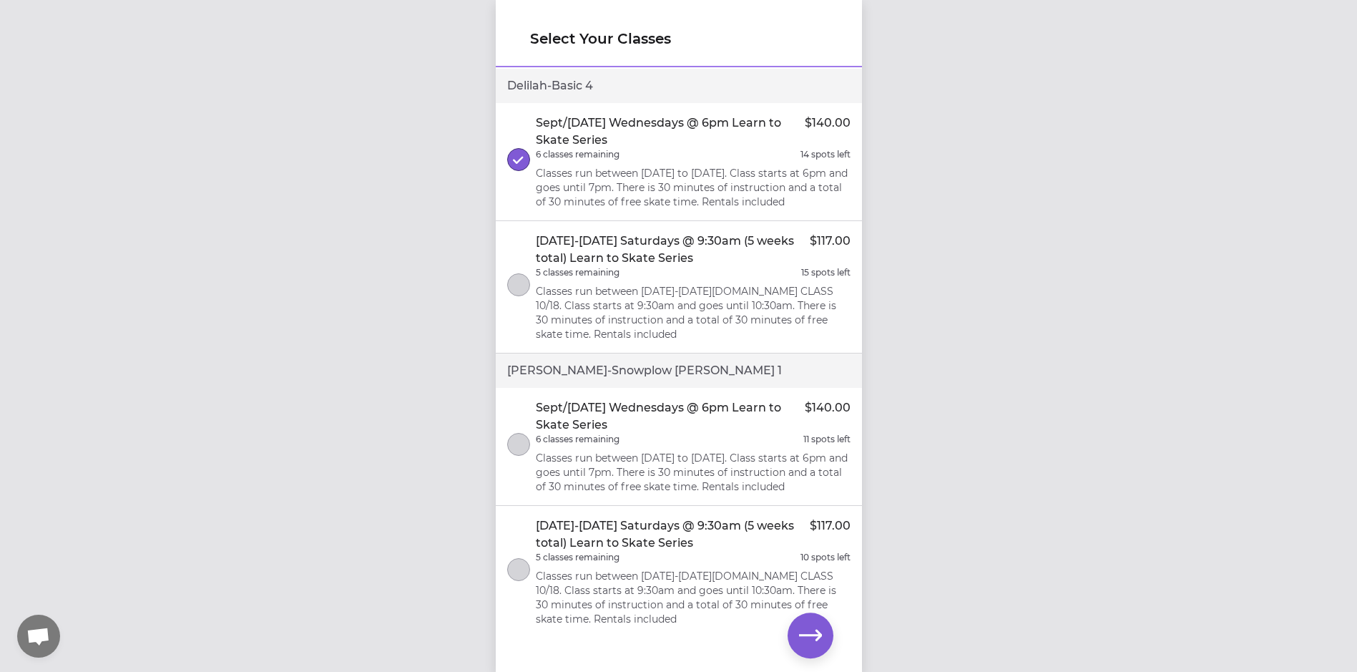 This screenshot has width=1357, height=672. I want to click on p: 10 spots left, so click(825, 557).